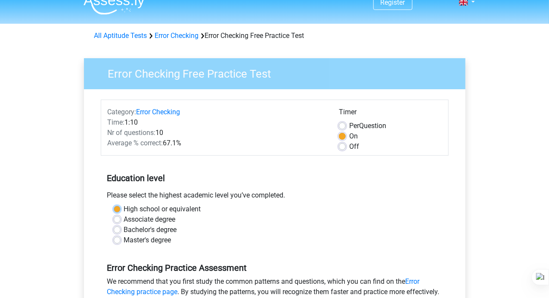  I want to click on label: Question, so click(368, 126).